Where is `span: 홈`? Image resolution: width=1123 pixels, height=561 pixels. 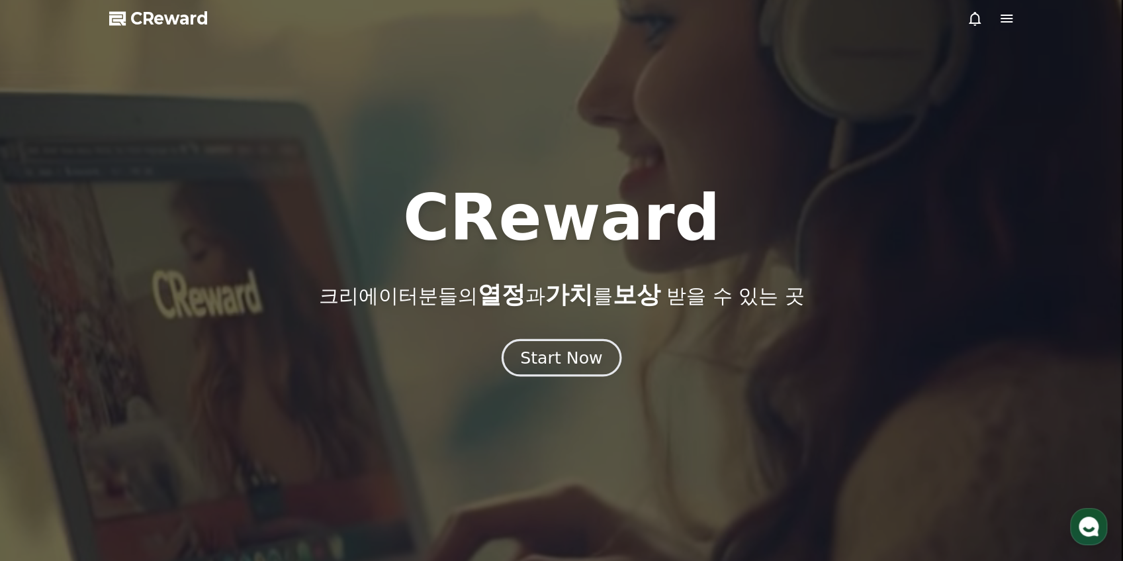 span: 홈 is located at coordinates (46, 445).